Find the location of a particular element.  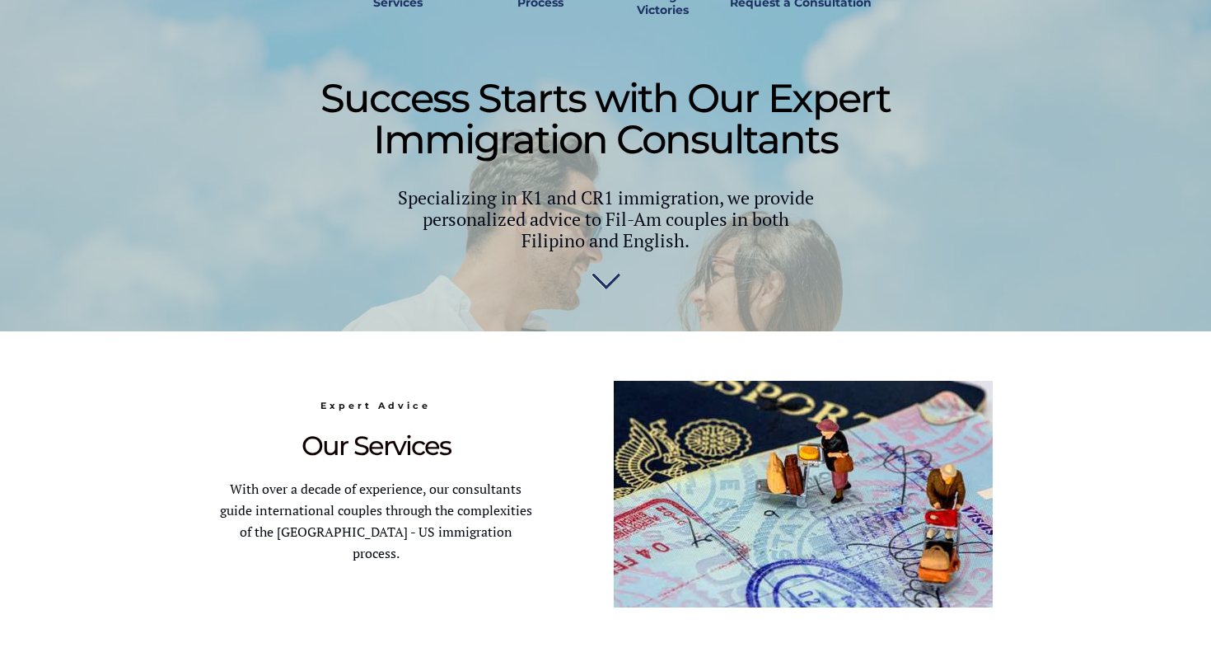

span: Specializing in K1 and CR1 immigration, we provide personalized advice to Fil-Am couples in both ... is located at coordinates (606, 218).